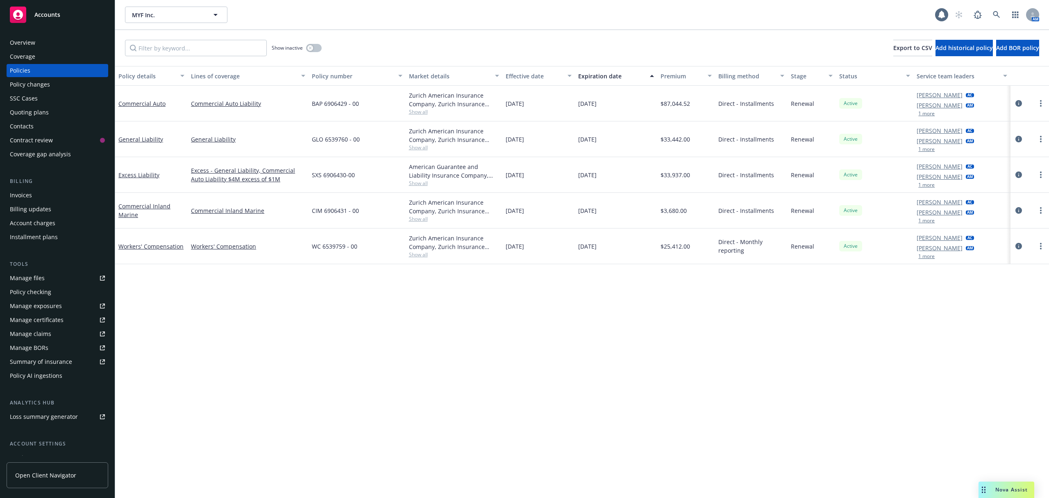  I want to click on a: Start snowing, so click(959, 15).